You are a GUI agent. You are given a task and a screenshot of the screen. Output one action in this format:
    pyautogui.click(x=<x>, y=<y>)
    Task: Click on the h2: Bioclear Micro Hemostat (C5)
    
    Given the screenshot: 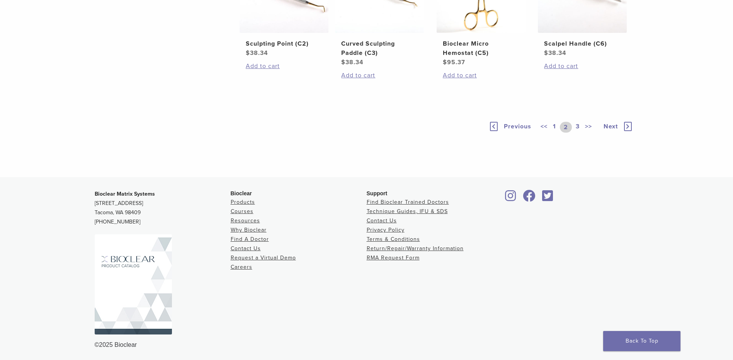 What is the action you would take?
    pyautogui.click(x=481, y=48)
    